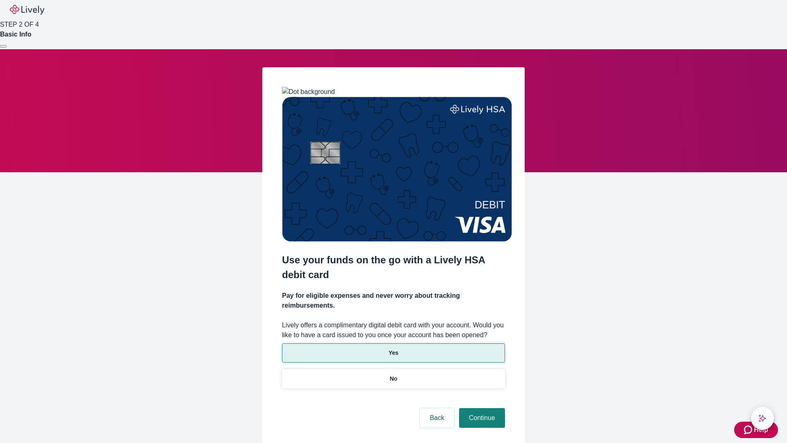 This screenshot has height=443, width=787. I want to click on svg: Lively AI Assistant, so click(762, 418).